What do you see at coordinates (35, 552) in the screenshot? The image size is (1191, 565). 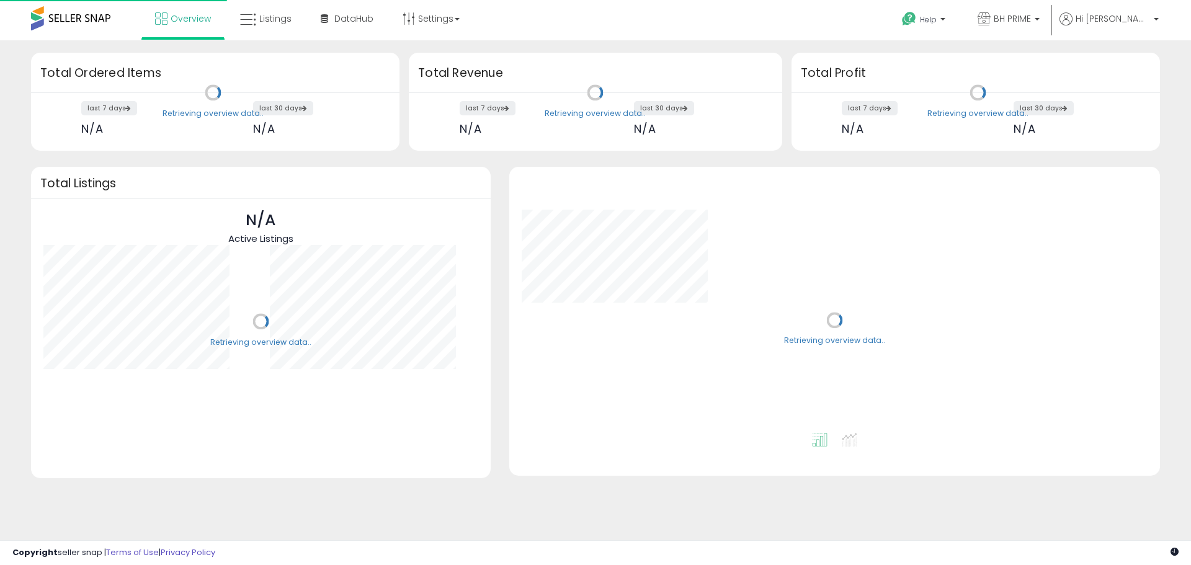 I see `strong: Copyright` at bounding box center [35, 552].